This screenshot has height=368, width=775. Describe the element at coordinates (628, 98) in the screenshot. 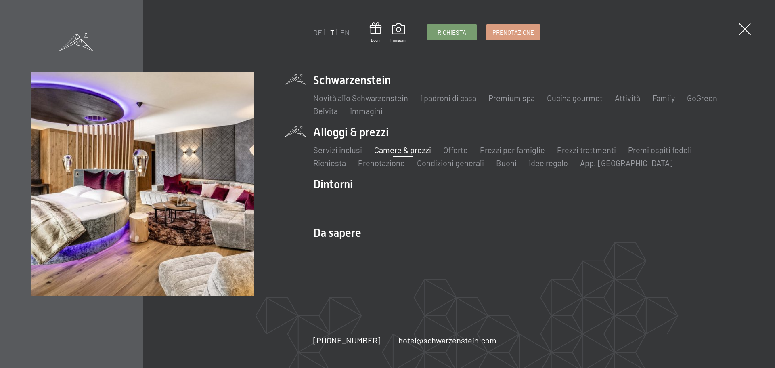

I see `a: Attività` at that location.